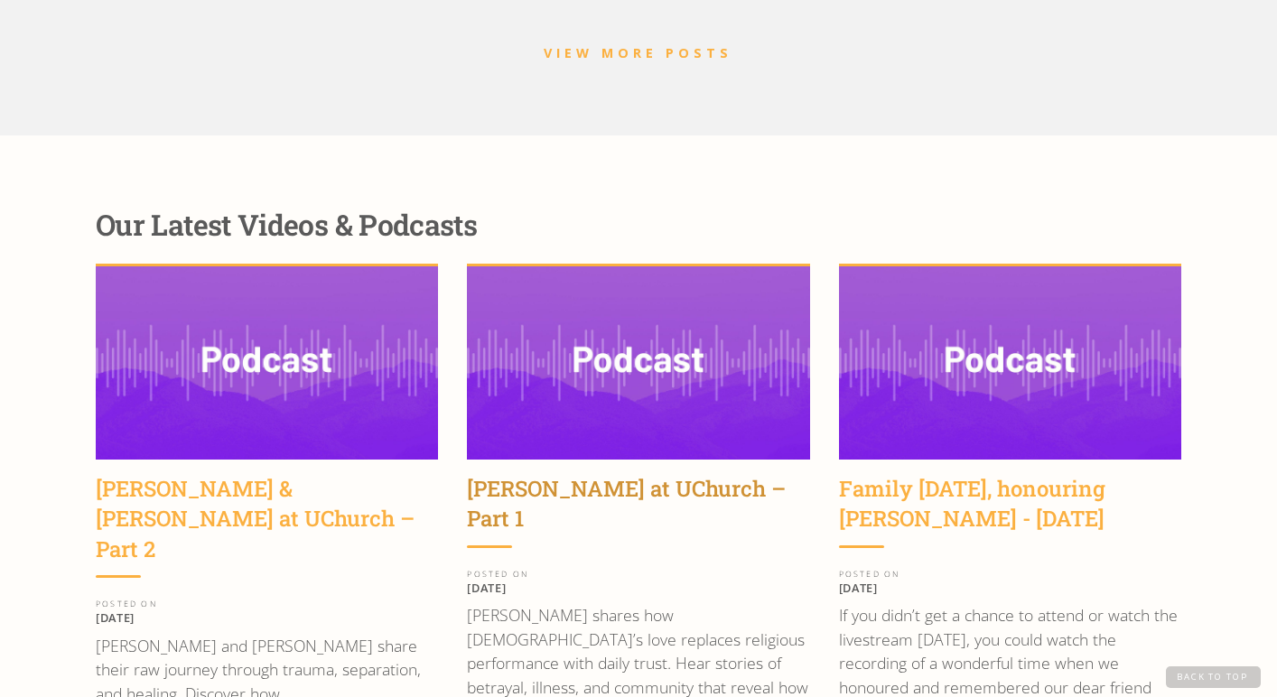 Image resolution: width=1277 pixels, height=697 pixels. What do you see at coordinates (638, 362) in the screenshot?
I see `img: Wayne Jacobsen at UChurch – Part 1` at bounding box center [638, 362].